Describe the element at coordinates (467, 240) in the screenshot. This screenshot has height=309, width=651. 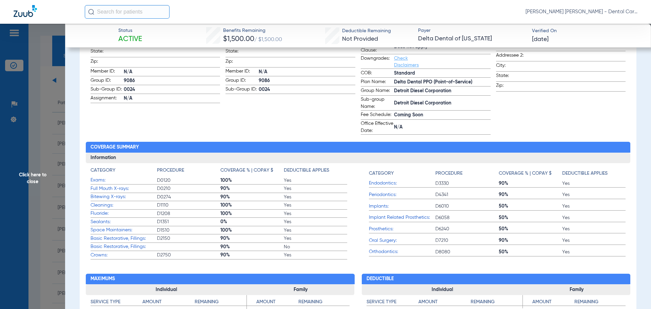
I see `span: D7210` at that location.